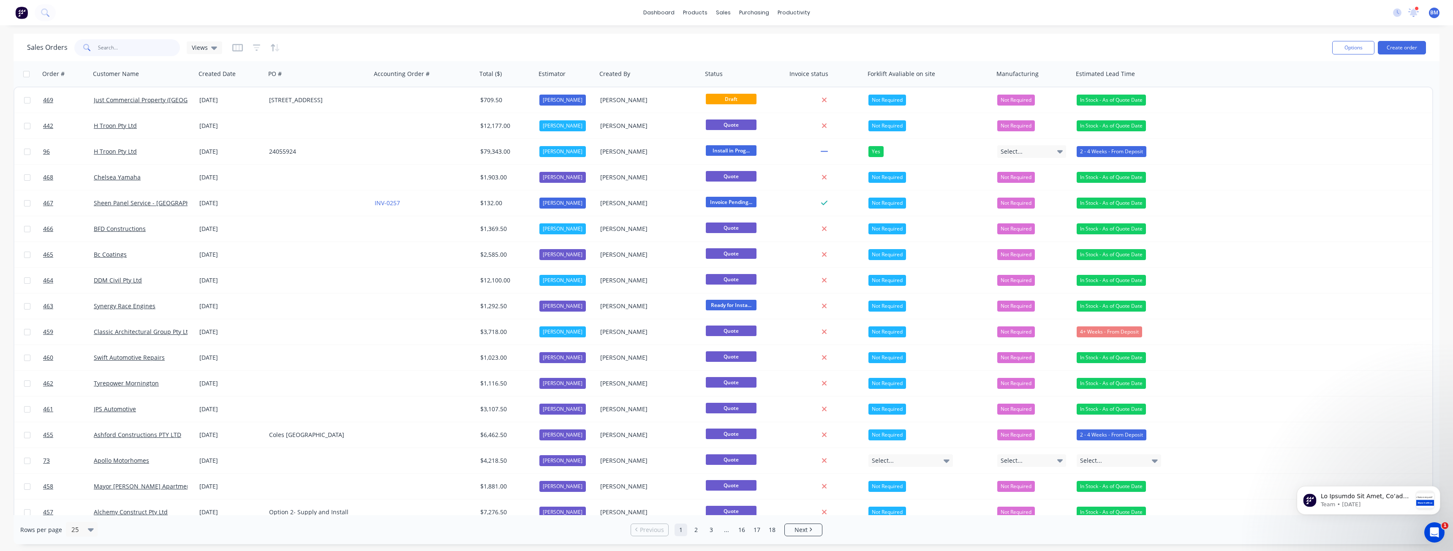 This screenshot has height=551, width=1453. I want to click on a: DDM Civil Pty Ltd, so click(118, 280).